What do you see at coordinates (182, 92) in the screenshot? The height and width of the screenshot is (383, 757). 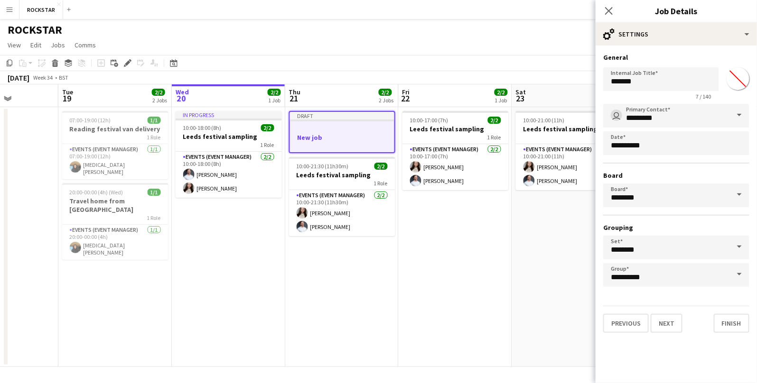 I see `span: Wed` at bounding box center [182, 92].